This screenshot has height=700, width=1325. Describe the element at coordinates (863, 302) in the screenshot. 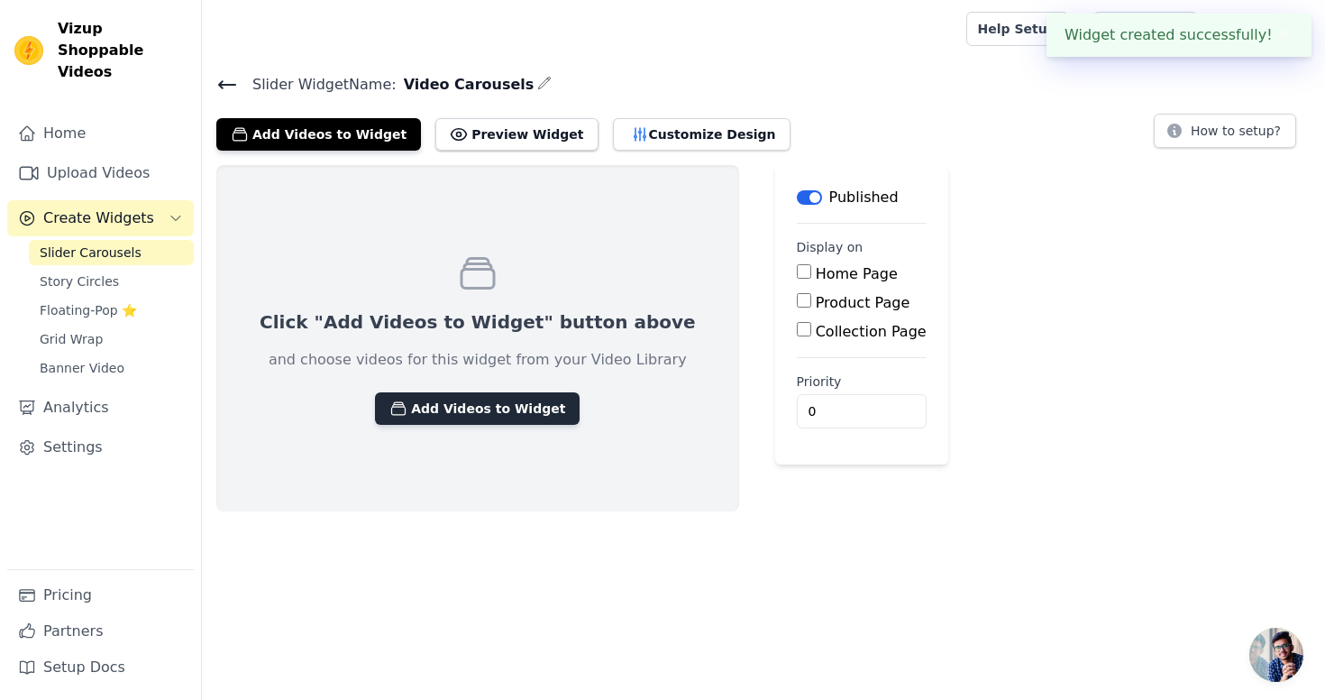

I see `label: Product Page` at that location.